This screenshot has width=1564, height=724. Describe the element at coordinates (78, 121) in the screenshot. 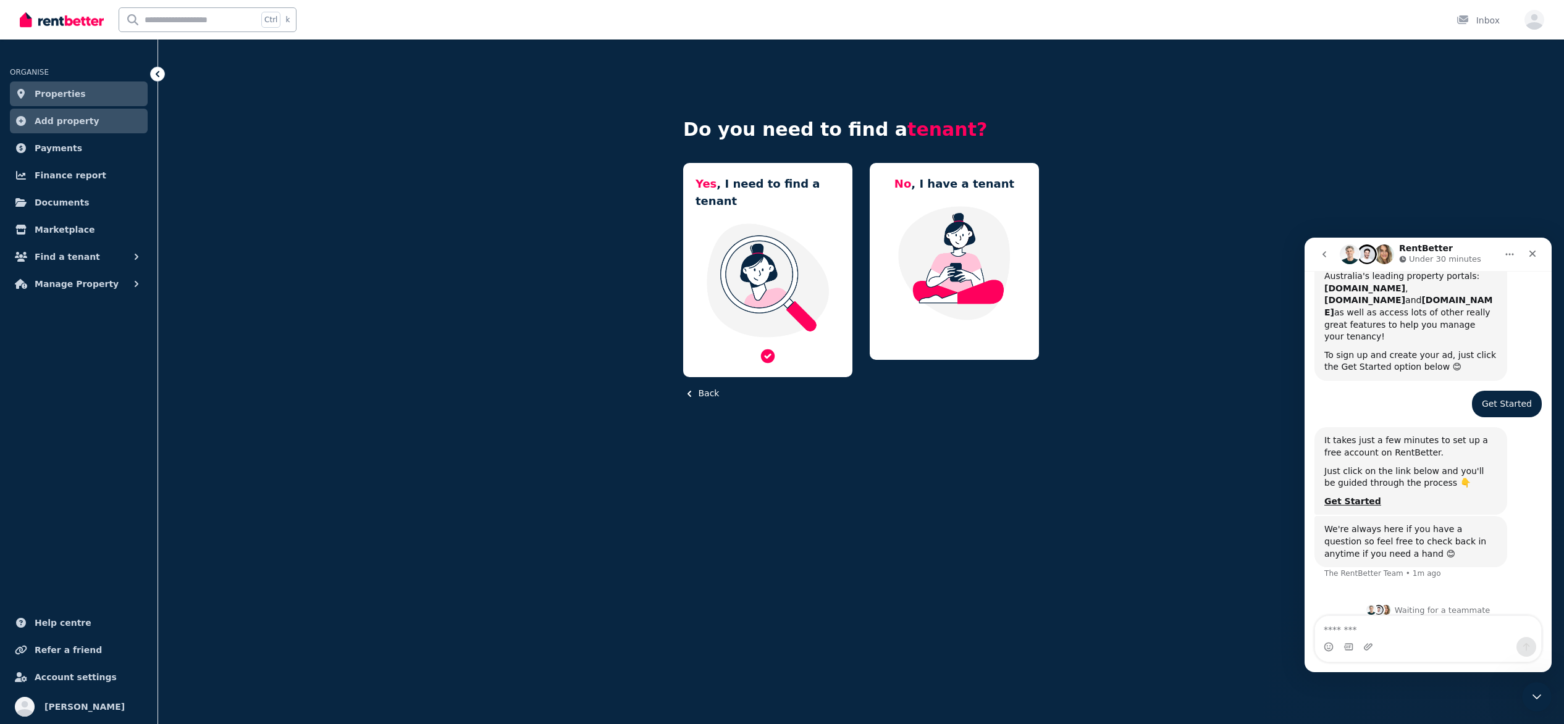

I see `a: Add property` at that location.